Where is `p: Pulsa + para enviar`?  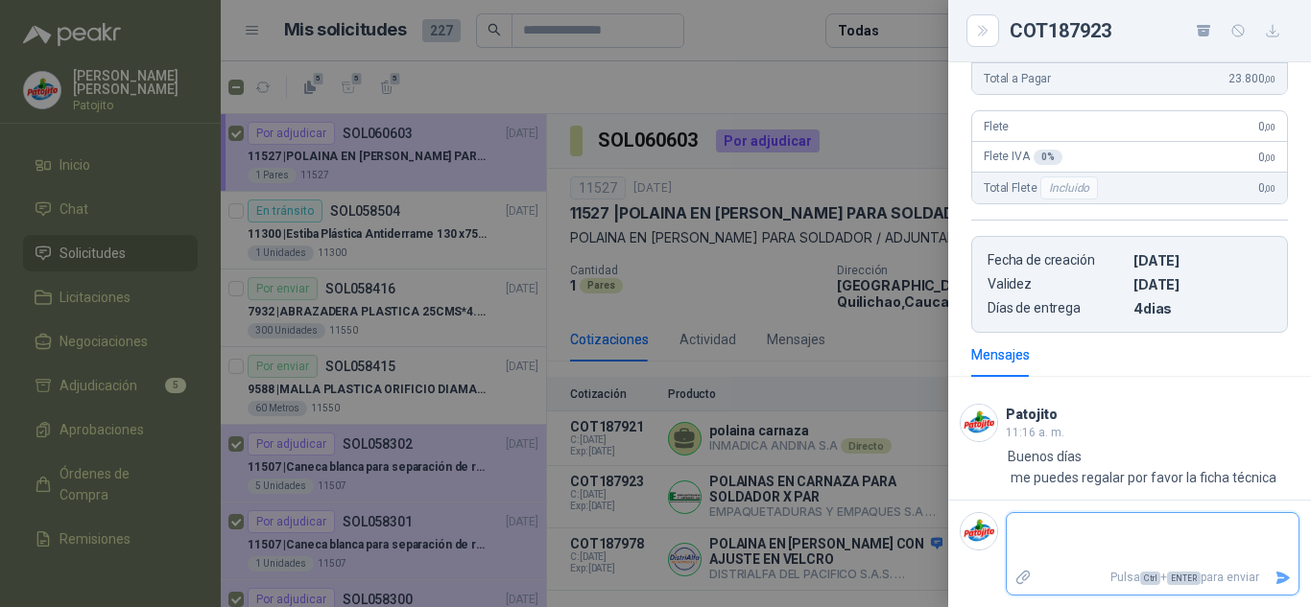
p: Pulsa + para enviar is located at coordinates (1153, 578).